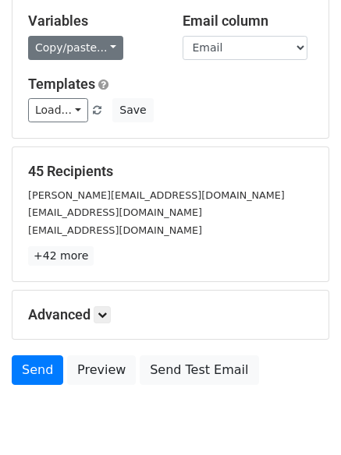  Describe the element at coordinates (61, 256) in the screenshot. I see `a: +42 more` at that location.